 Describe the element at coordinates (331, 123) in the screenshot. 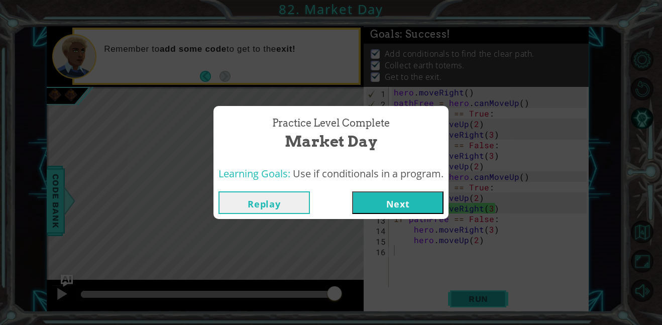

I see `span: Practice Level Complete` at that location.